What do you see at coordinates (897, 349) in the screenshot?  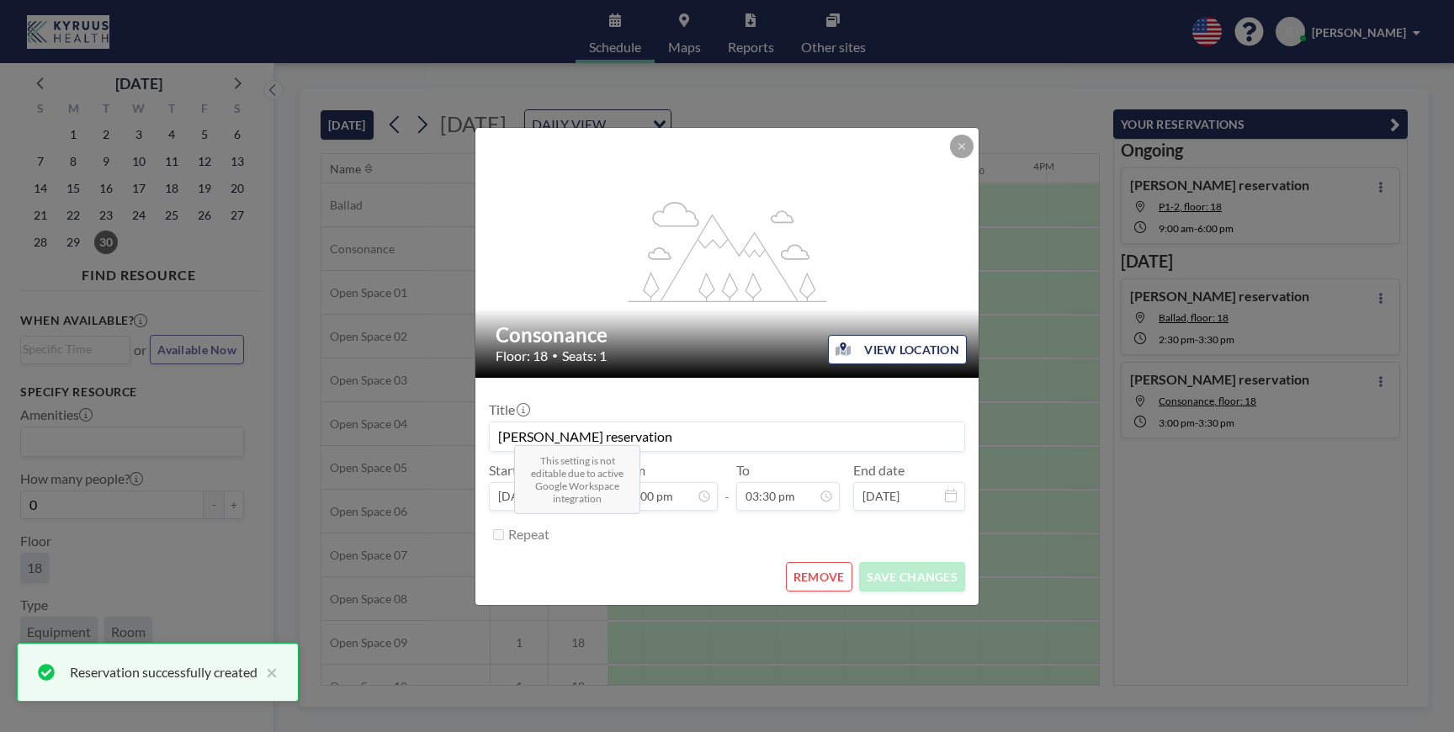 I see `button: VIEW LOCATION` at bounding box center [897, 349].